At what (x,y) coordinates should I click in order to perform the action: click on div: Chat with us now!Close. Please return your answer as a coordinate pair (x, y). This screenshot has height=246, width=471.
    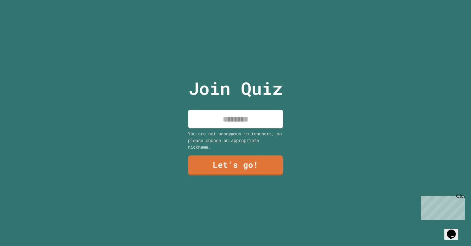
    Looking at the image, I should click on (23, 21).